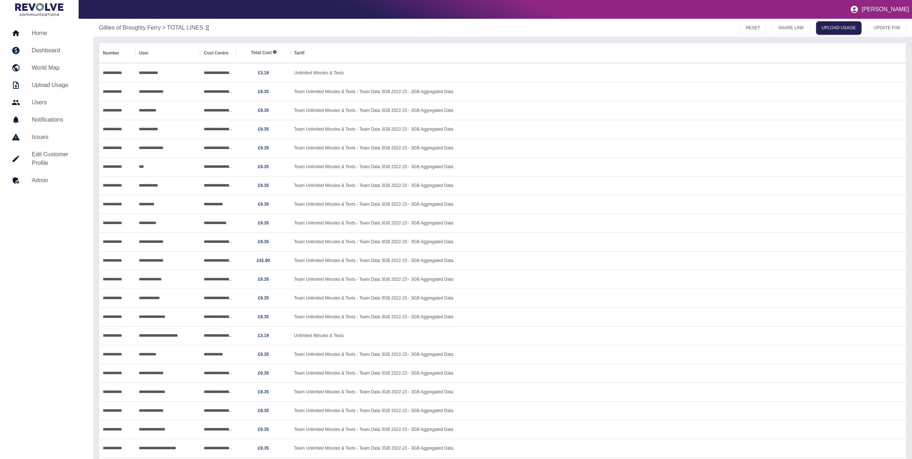 The width and height of the screenshot is (912, 459). Describe the element at coordinates (47, 51) in the screenshot. I see `a: Dashboard` at that location.